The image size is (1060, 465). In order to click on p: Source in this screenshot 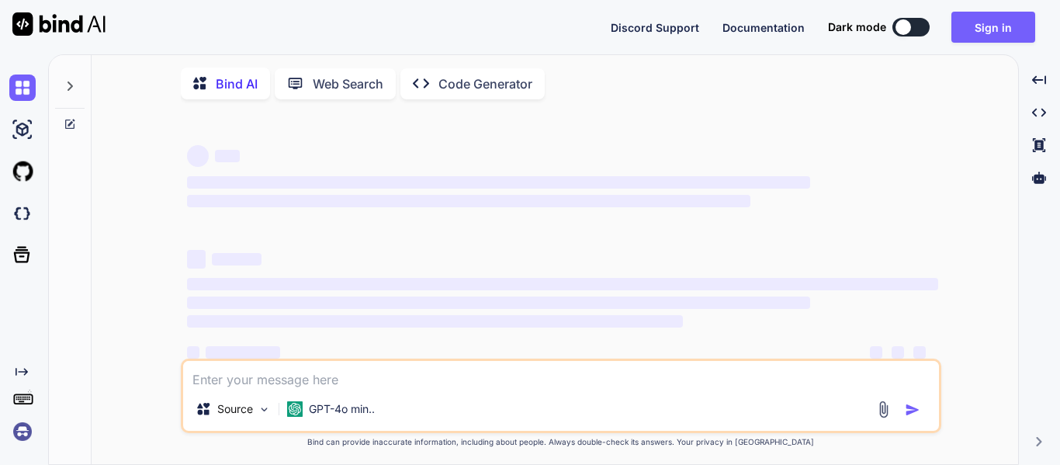, I will do `click(235, 409)`.